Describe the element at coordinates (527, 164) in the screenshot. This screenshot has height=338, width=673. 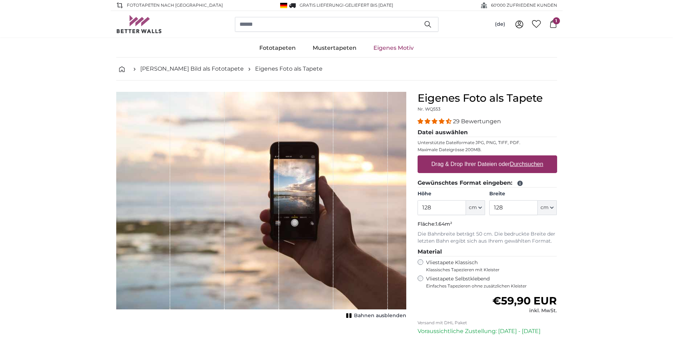
I see `u: Durchsuchen` at that location.